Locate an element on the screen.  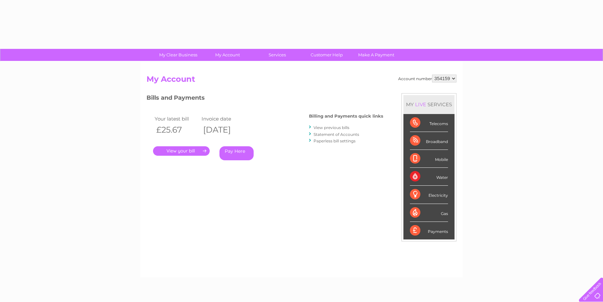
div: MY SERVICES is located at coordinates (428, 104).